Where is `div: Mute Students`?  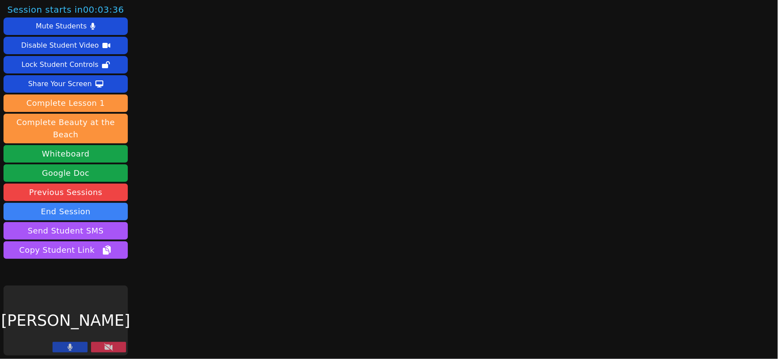
div: Mute Students is located at coordinates (61, 26).